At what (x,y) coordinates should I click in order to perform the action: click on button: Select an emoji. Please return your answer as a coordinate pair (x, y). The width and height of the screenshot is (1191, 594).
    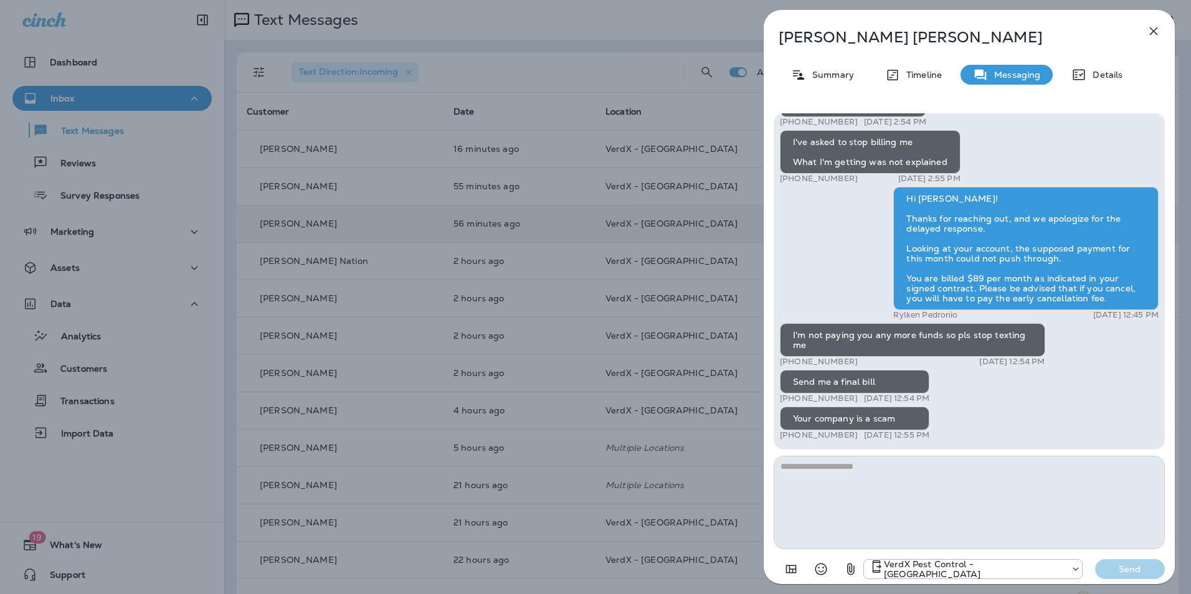
    Looking at the image, I should click on (821, 569).